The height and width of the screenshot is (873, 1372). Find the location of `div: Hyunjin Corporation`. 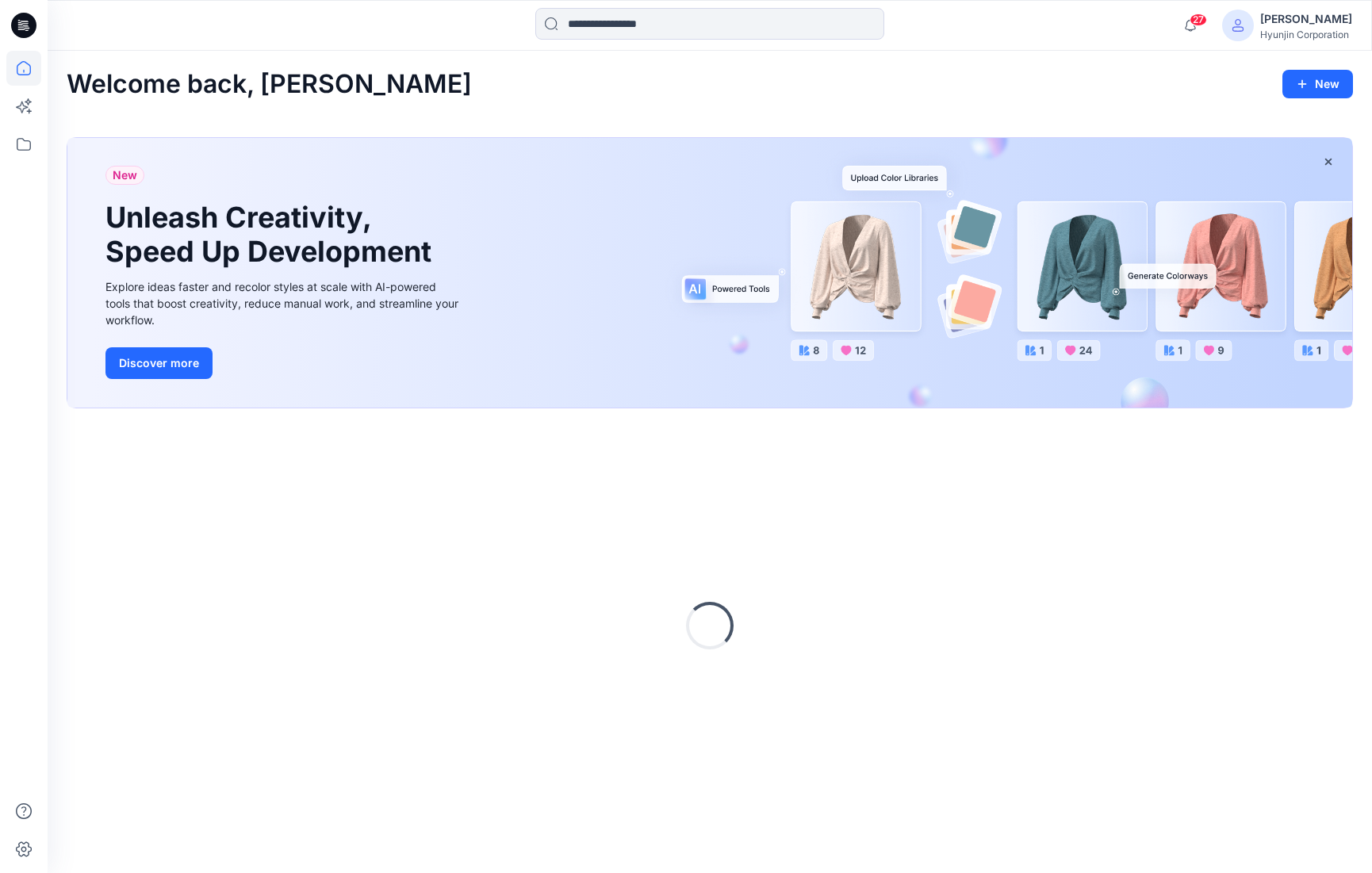

div: Hyunjin Corporation is located at coordinates (1306, 34).